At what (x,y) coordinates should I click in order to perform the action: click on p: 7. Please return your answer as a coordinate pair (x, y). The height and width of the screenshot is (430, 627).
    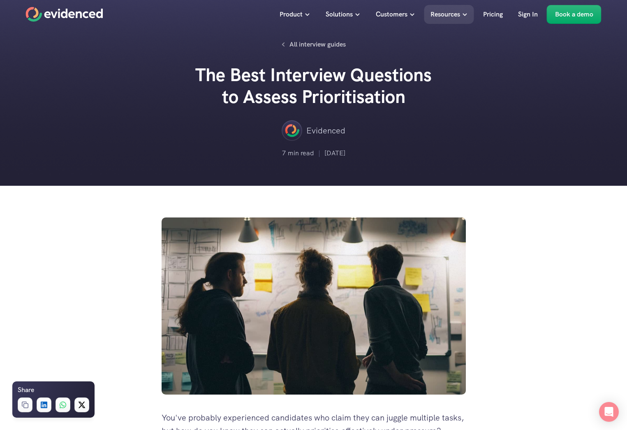
    Looking at the image, I should click on (284, 153).